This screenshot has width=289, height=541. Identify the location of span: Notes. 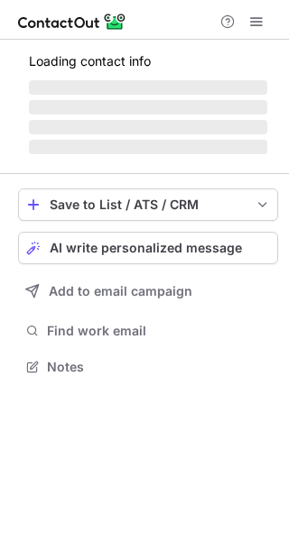
(159, 367).